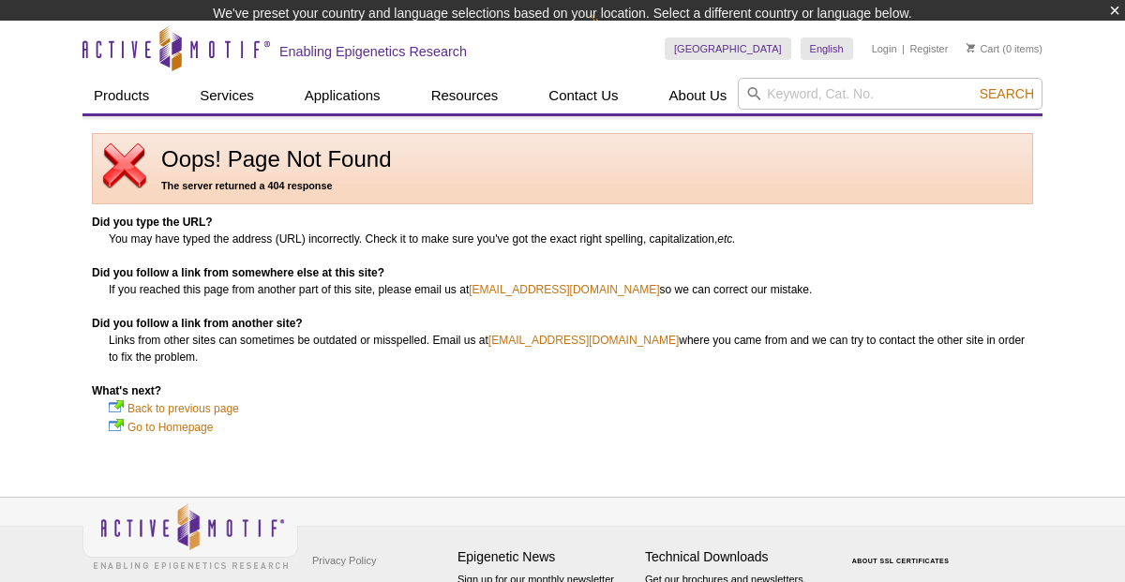 The width and height of the screenshot is (1125, 582). Describe the element at coordinates (1007, 94) in the screenshot. I see `button: Search` at that location.